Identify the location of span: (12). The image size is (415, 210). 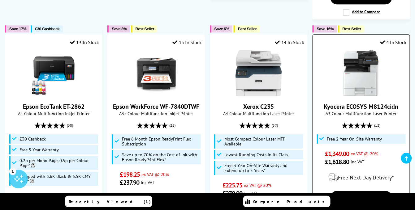
(378, 126).